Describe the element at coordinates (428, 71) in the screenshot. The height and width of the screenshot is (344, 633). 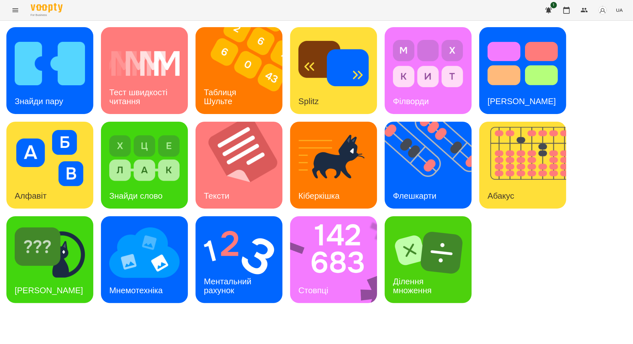
I see `a: ФілвордиФілворди` at that location.